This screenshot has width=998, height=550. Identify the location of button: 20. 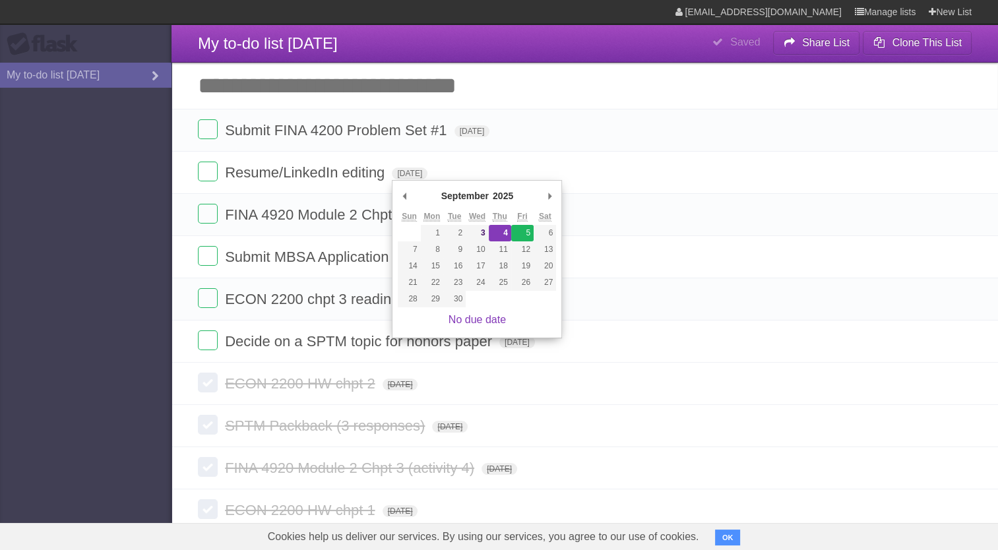
(545, 266).